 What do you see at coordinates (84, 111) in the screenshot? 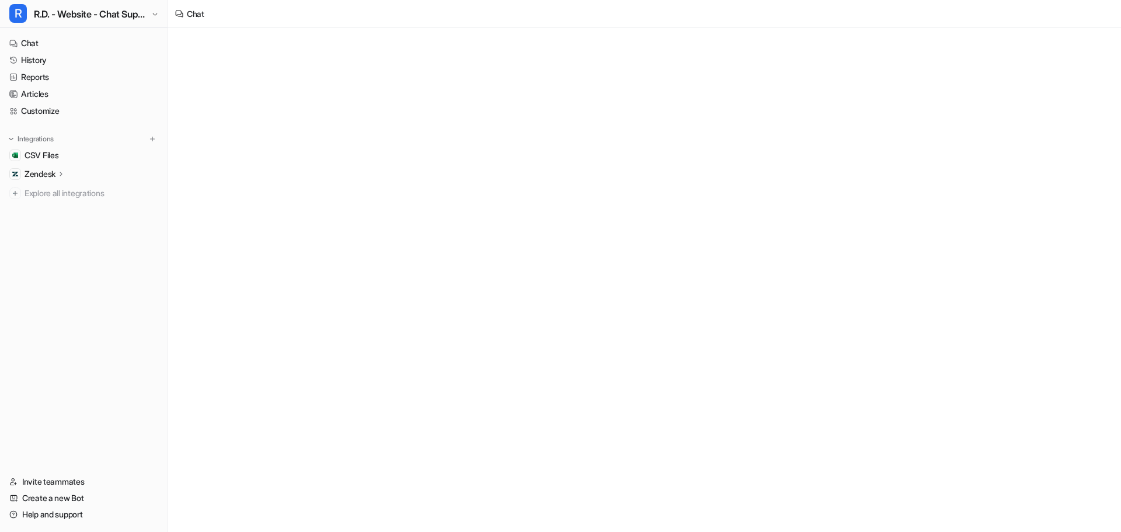
I see `a: Customize` at bounding box center [84, 111].